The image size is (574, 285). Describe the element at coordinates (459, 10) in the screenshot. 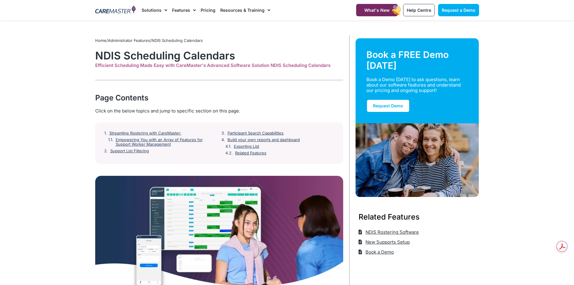

I see `span: Request a Demo` at that location.